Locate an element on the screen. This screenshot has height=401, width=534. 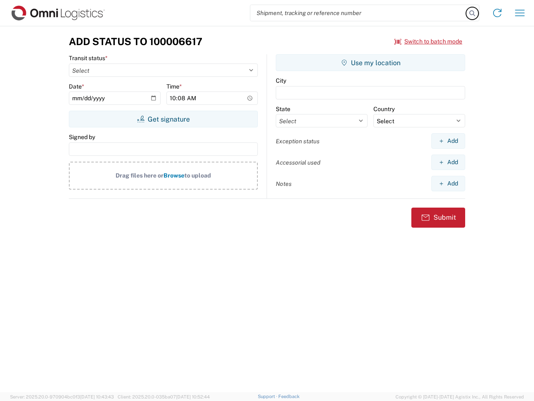
label: Notes is located at coordinates (284, 184).